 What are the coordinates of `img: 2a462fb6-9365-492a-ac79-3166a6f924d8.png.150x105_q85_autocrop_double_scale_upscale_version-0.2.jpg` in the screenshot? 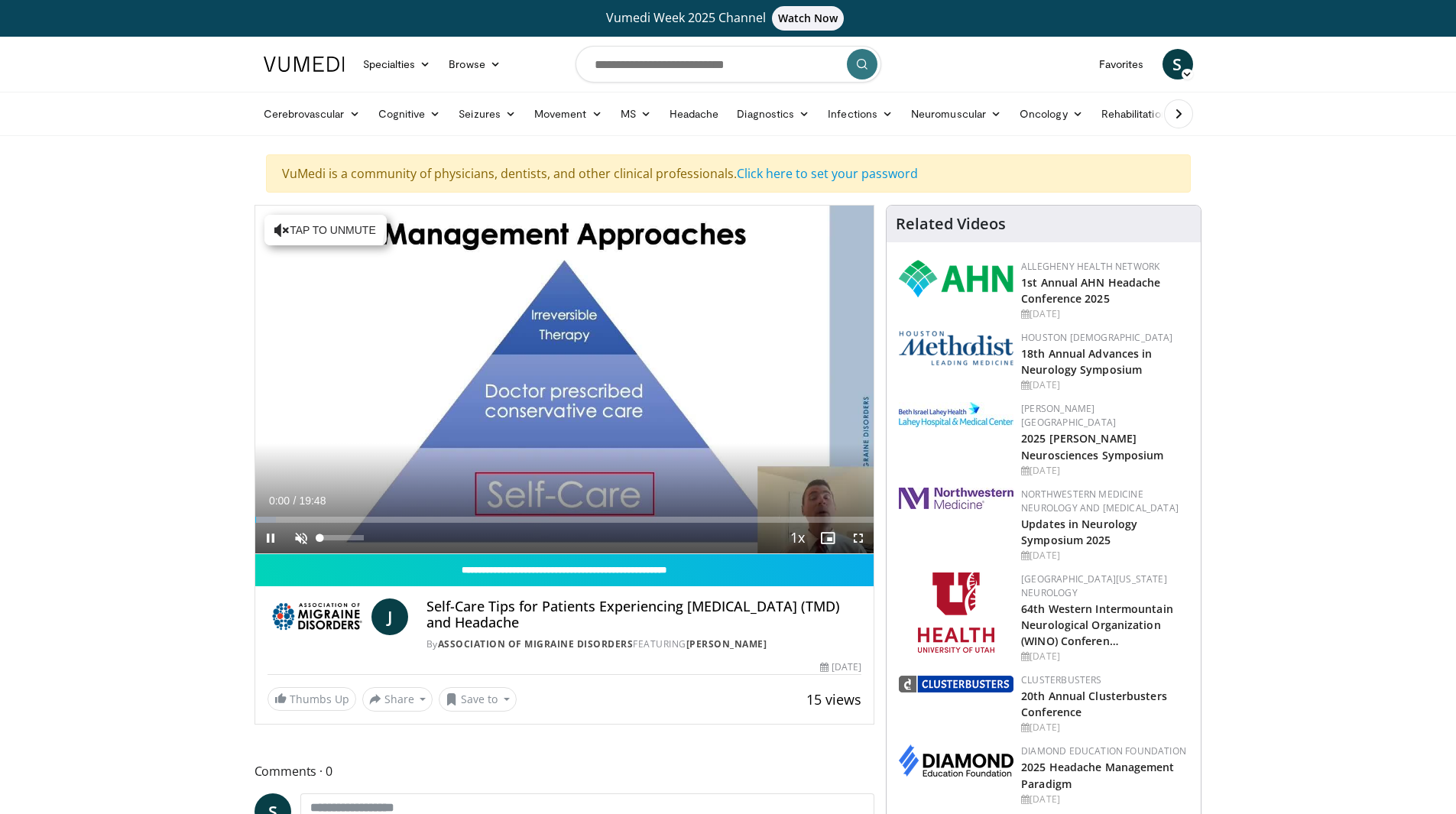 It's located at (956, 498).